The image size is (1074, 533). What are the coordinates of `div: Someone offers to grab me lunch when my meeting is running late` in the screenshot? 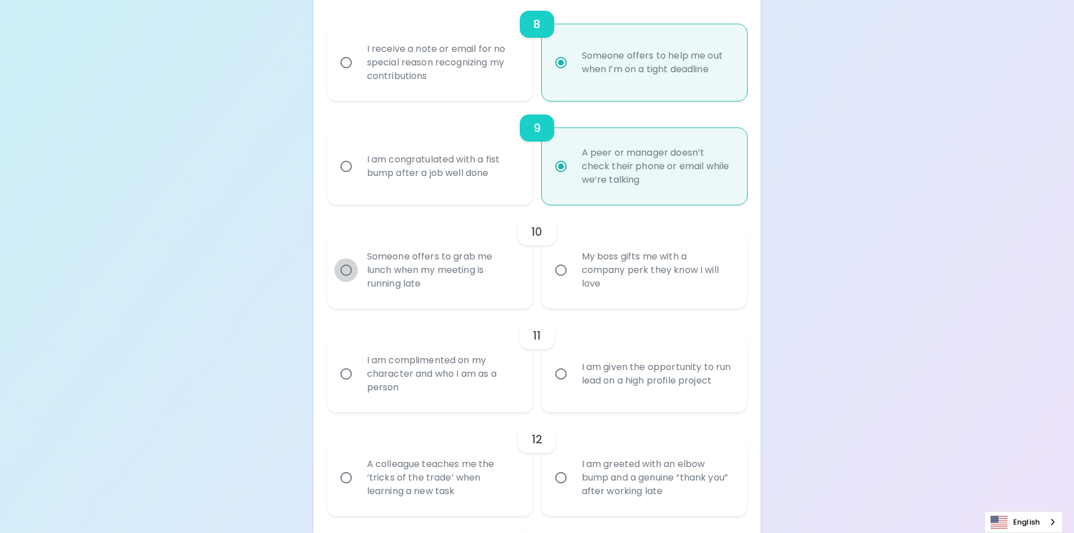 It's located at (442, 270).